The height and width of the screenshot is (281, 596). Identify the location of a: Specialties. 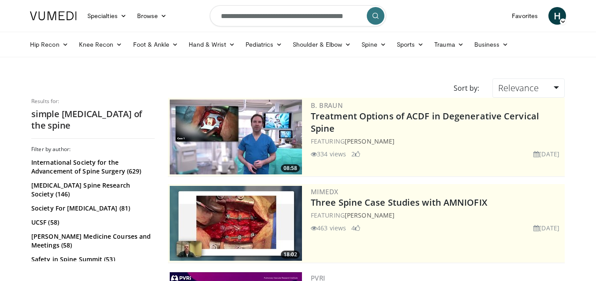
(107, 16).